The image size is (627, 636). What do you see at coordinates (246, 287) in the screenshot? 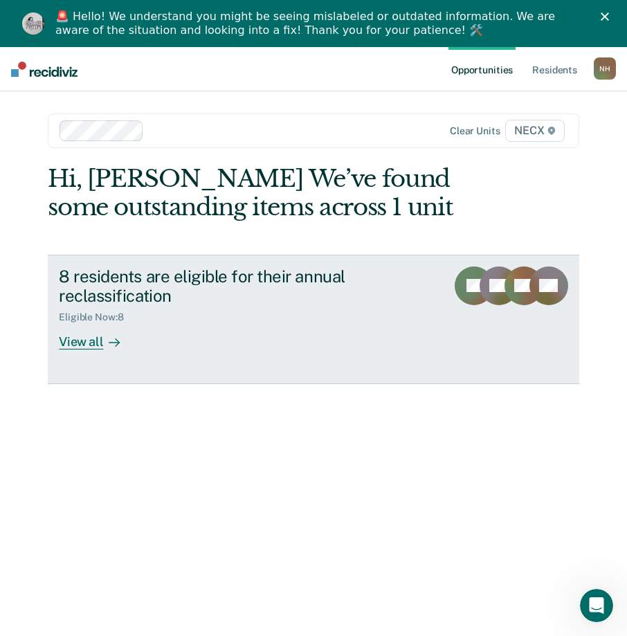
I see `div: 8 residents are eligible for their annual reclassification` at bounding box center [246, 287].